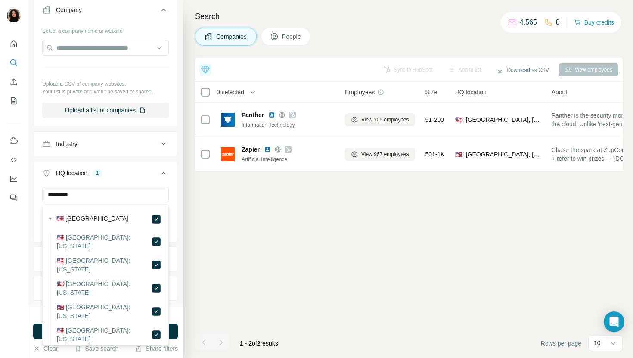 Image resolution: width=633 pixels, height=358 pixels. What do you see at coordinates (385, 154) in the screenshot?
I see `span: View 967 employees` at bounding box center [385, 154].